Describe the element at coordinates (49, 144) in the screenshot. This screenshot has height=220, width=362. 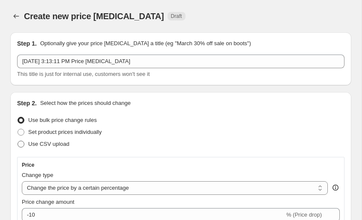
I see `span: Use CSV upload` at that location.